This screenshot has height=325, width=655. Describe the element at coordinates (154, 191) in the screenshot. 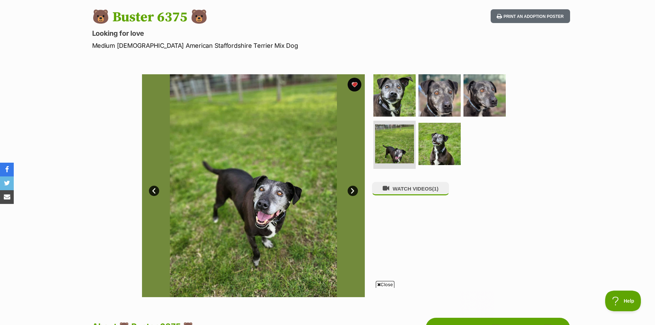

I see `a: Prev` at that location.